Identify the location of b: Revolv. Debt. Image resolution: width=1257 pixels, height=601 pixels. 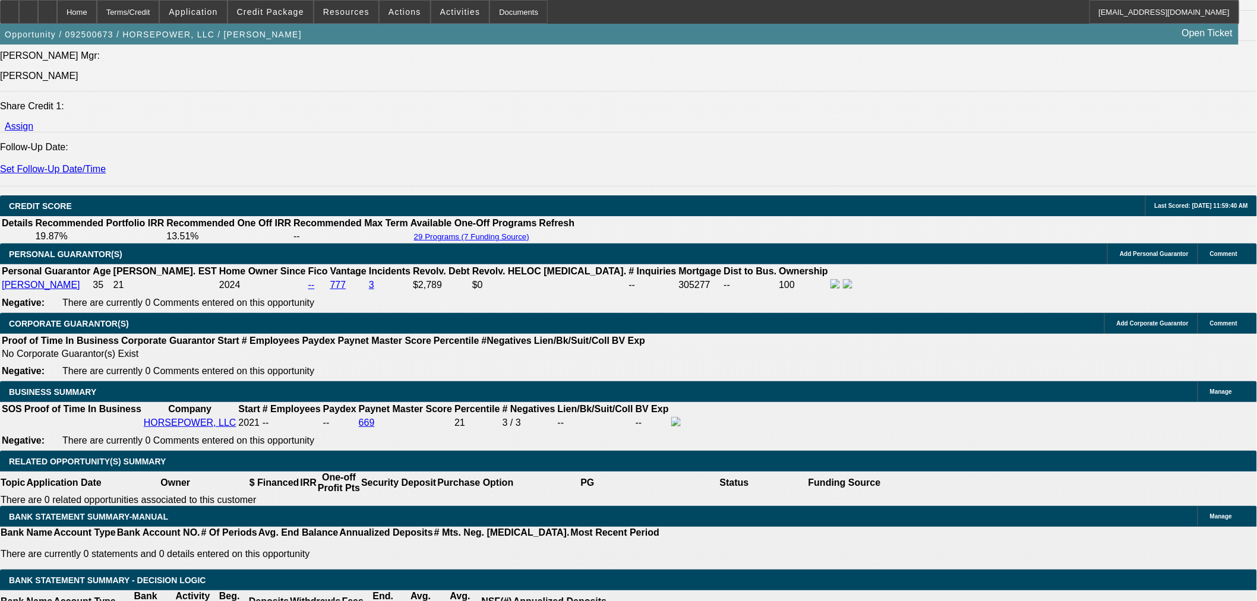
(441, 271).